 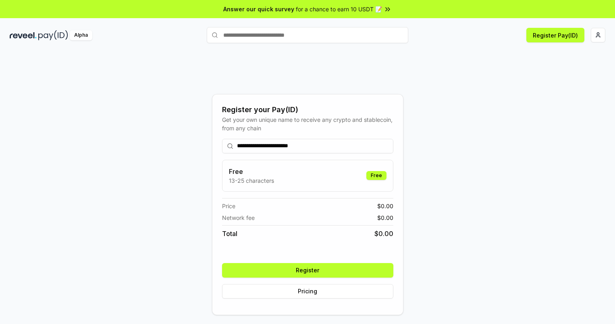 I want to click on div: Register your Pay(ID), so click(x=307, y=110).